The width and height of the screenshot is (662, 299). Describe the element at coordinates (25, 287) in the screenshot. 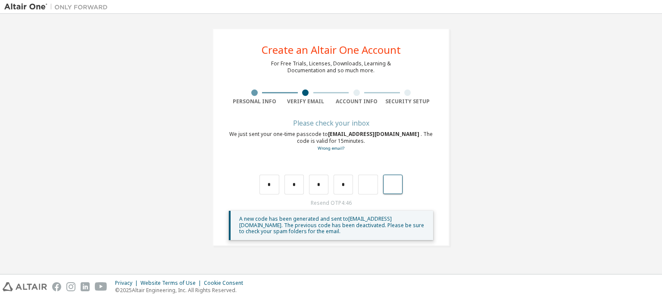

I see `img: altair_logo.svg` at that location.